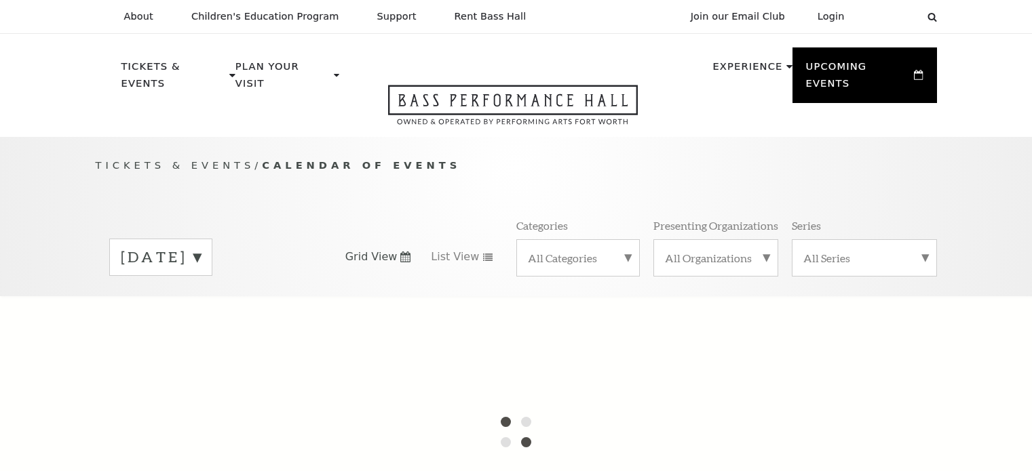 The image size is (1032, 471). Describe the element at coordinates (747, 71) in the screenshot. I see `p: Experience` at that location.